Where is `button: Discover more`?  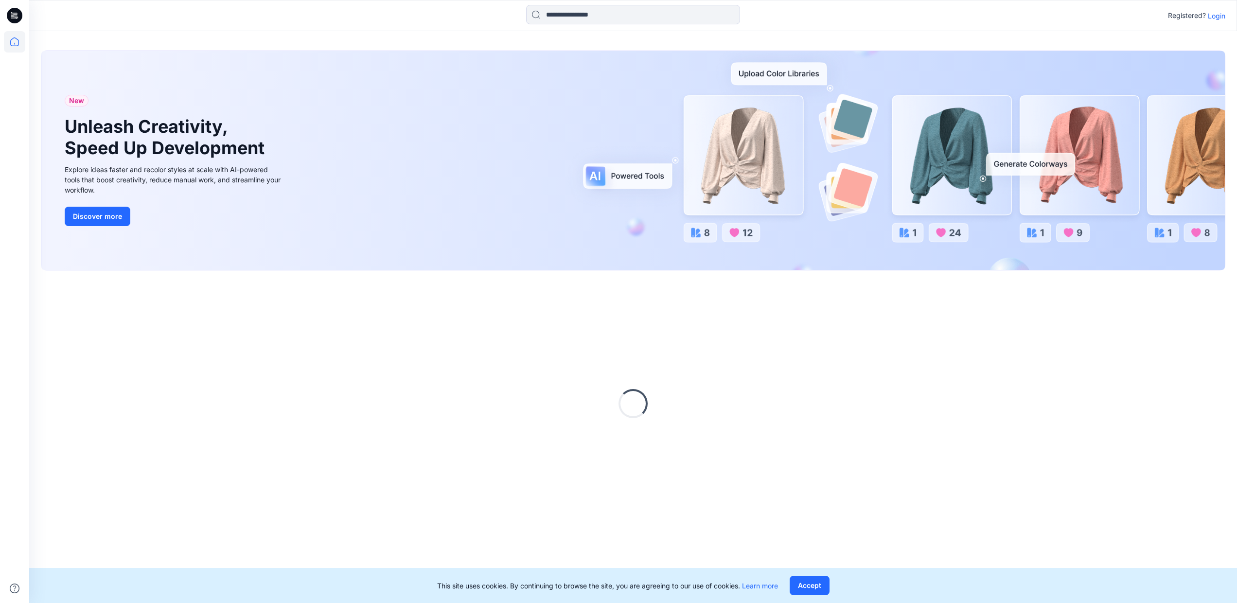 button: Discover more is located at coordinates (97, 216).